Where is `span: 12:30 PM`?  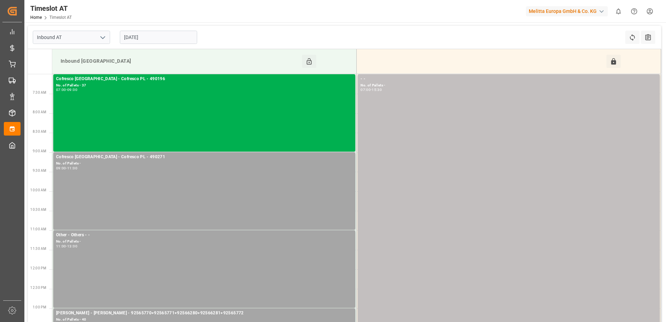 span: 12:30 PM is located at coordinates (38, 287).